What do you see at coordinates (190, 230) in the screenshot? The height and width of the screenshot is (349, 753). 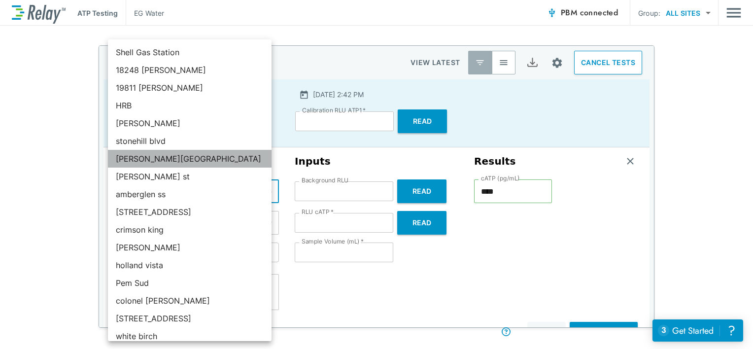 I see `li: crimson king` at bounding box center [190, 230].